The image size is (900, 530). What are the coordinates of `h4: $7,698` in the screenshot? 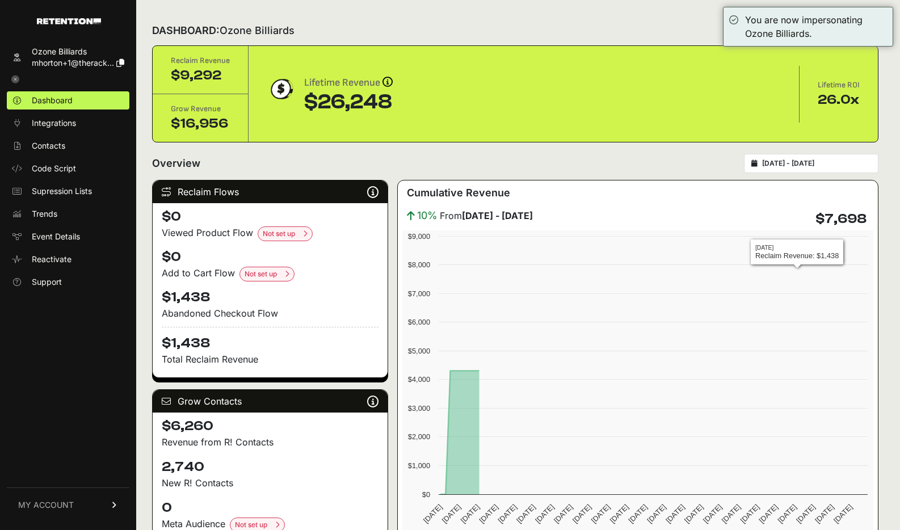 It's located at (841, 219).